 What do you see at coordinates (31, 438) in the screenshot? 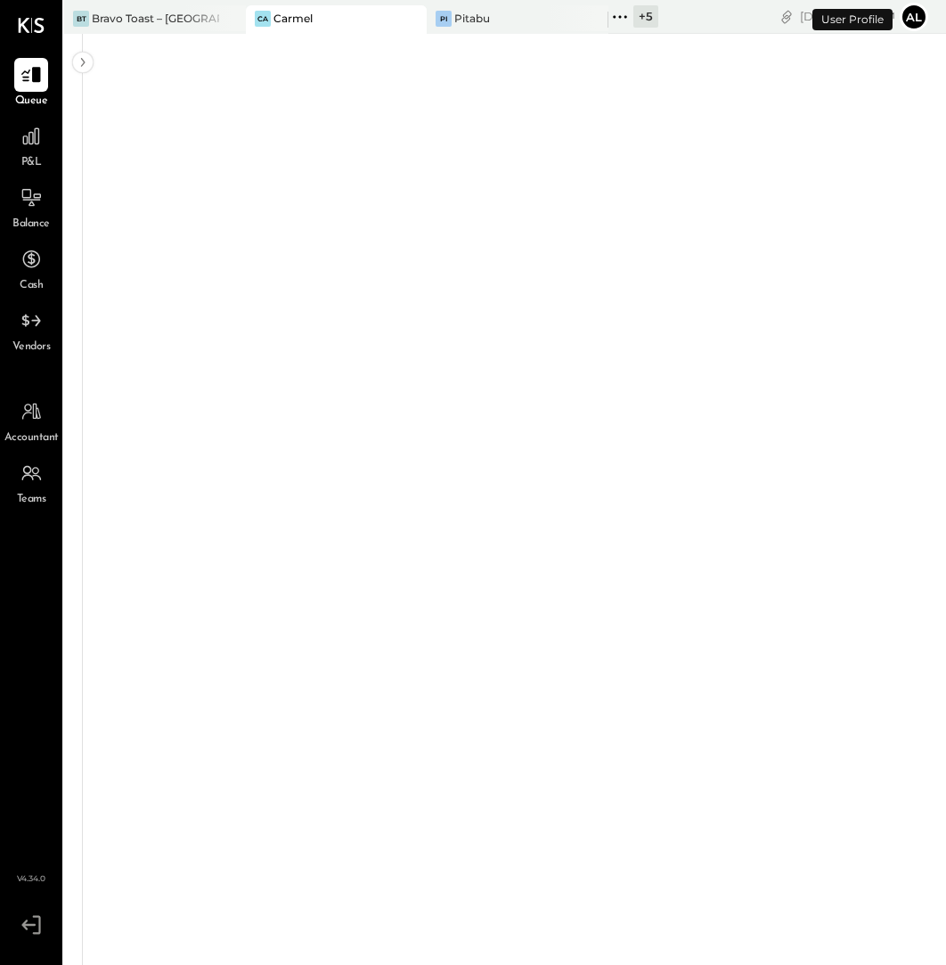
I see `span: Accountant` at bounding box center [31, 438].